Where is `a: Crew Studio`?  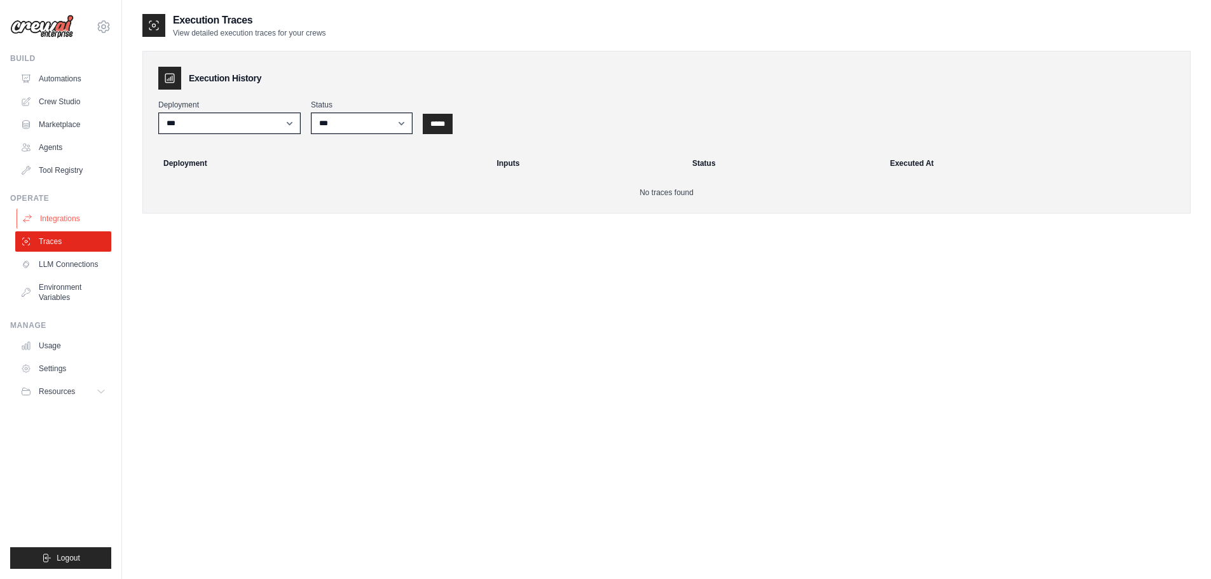
a: Crew Studio is located at coordinates (63, 102).